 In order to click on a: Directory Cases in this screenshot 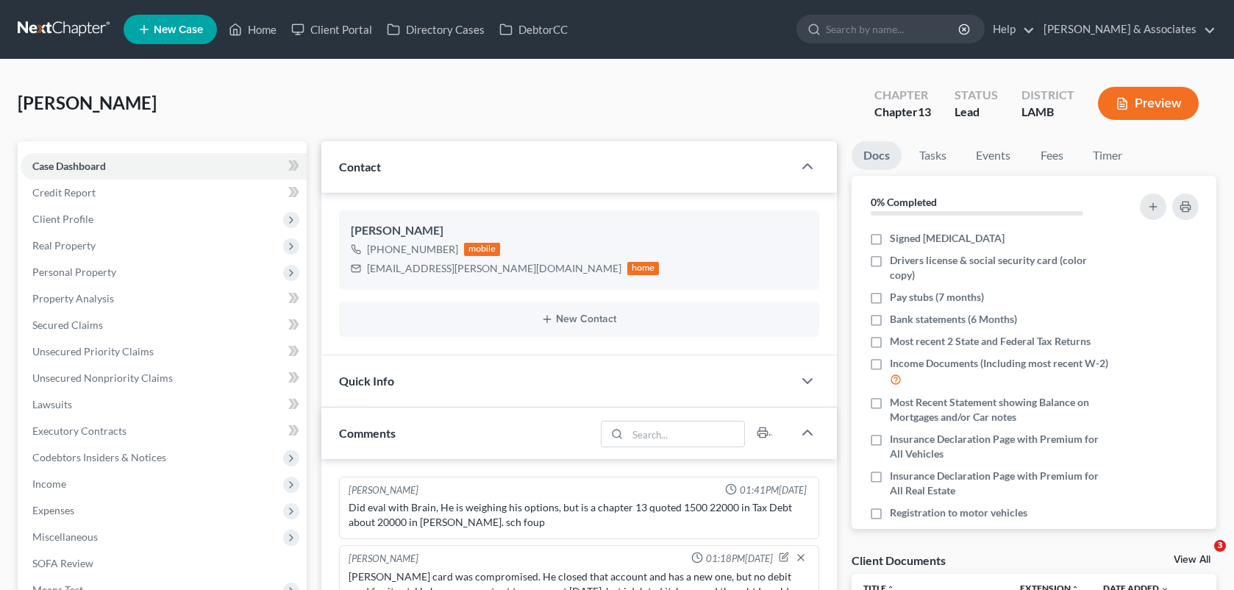, I will do `click(435, 29)`.